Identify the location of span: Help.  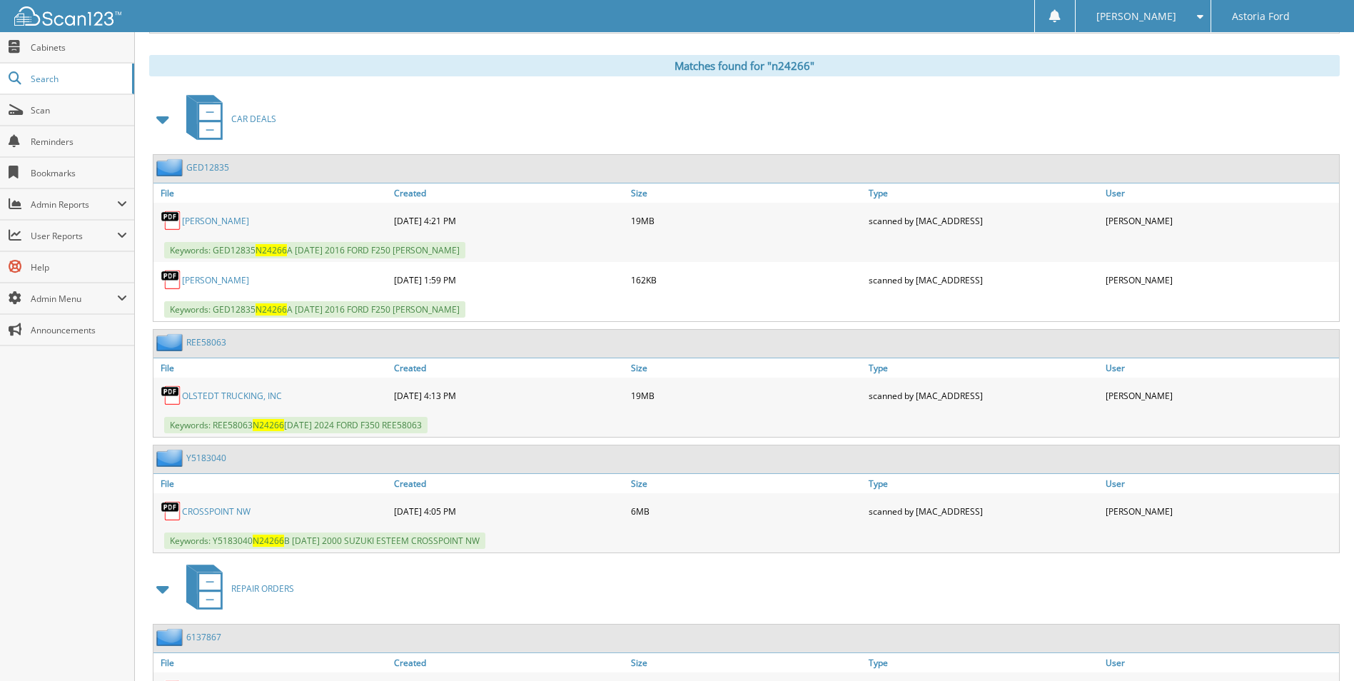
(79, 267).